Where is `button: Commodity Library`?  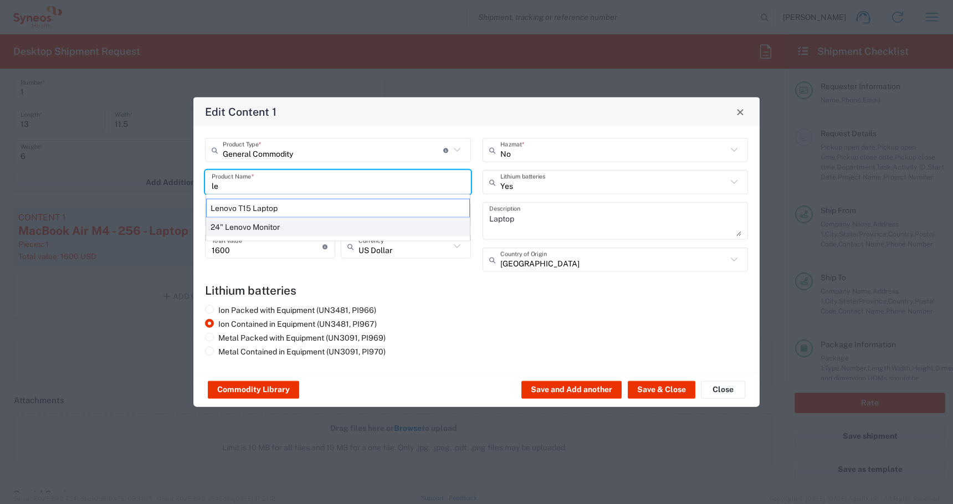 button: Commodity Library is located at coordinates (253, 390).